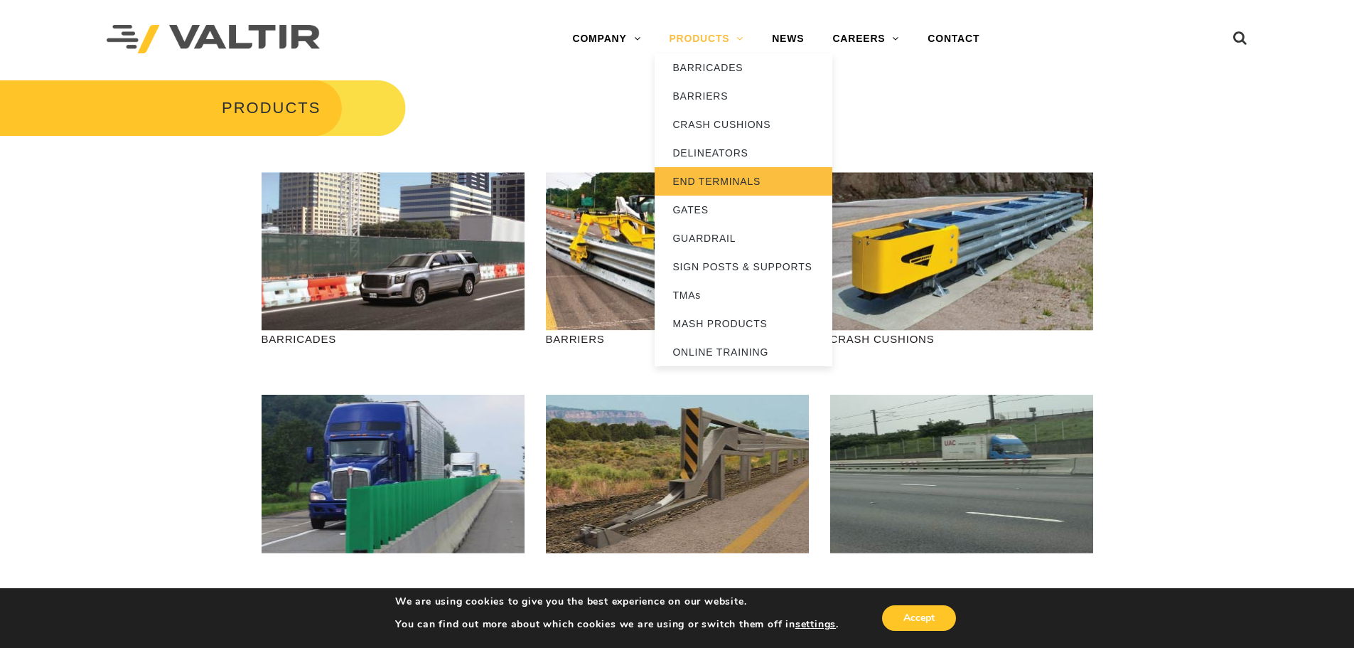  What do you see at coordinates (213, 39) in the screenshot?
I see `img: Valtir` at bounding box center [213, 39].